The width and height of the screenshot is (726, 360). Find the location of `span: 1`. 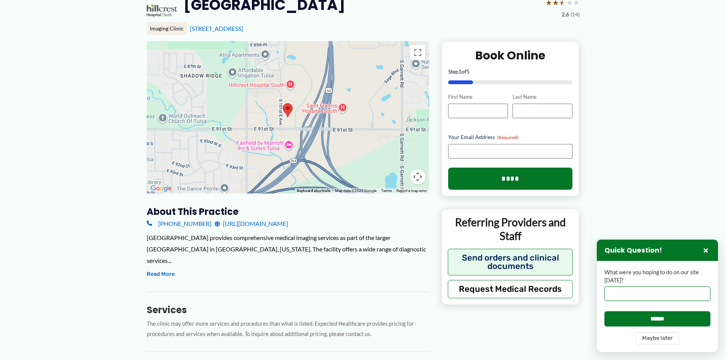

span: 1 is located at coordinates (460, 71).